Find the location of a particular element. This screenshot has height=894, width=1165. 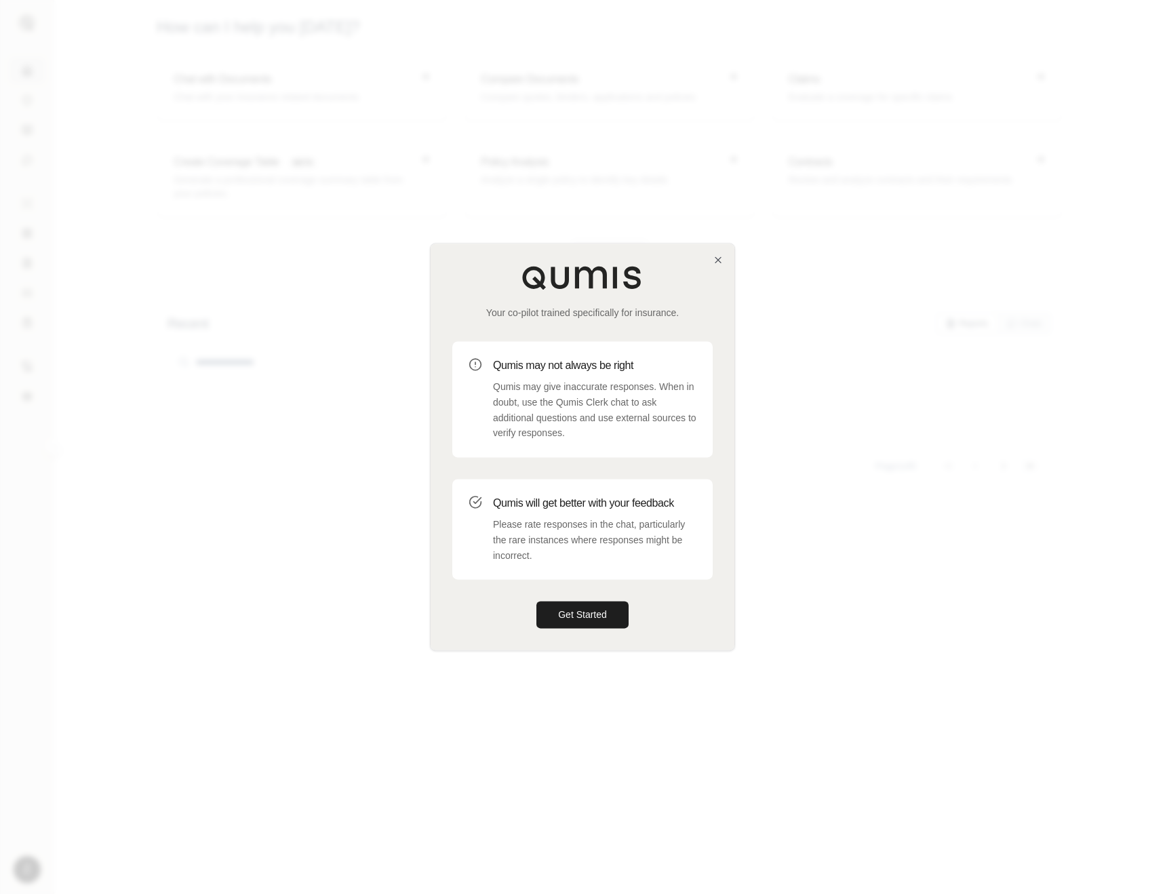

p: Qumis may give inaccurate responses. When in doubt, use the Qumis Clerk chat to ask additional qu... is located at coordinates (595, 410).